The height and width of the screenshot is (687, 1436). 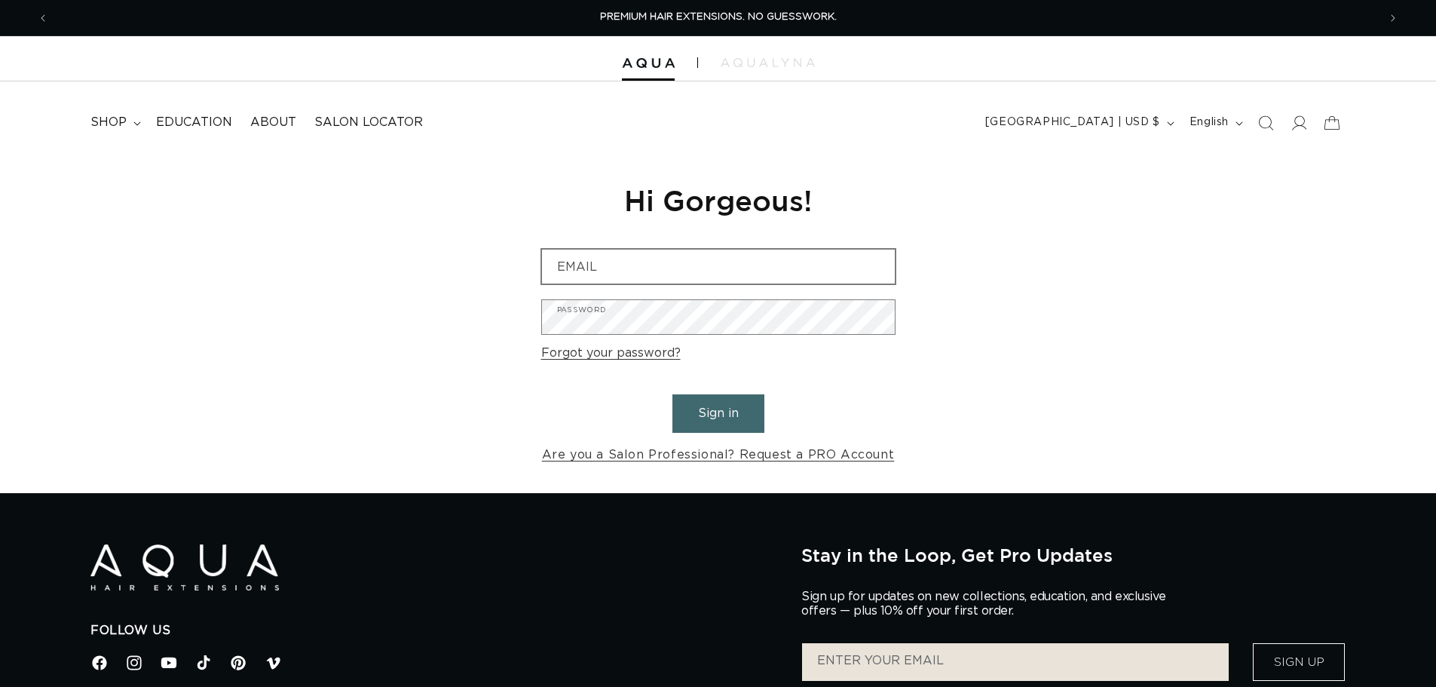 What do you see at coordinates (768, 63) in the screenshot?
I see `img: aqualyna.com` at bounding box center [768, 63].